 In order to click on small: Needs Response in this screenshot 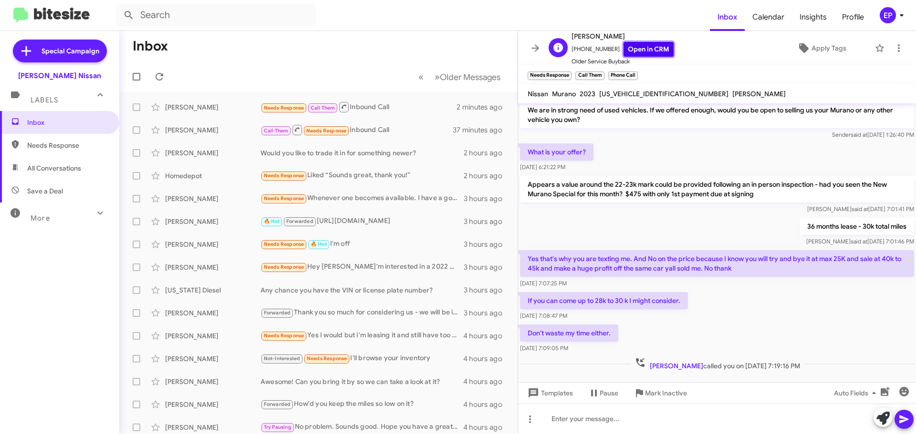, I will do `click(549, 76)`.